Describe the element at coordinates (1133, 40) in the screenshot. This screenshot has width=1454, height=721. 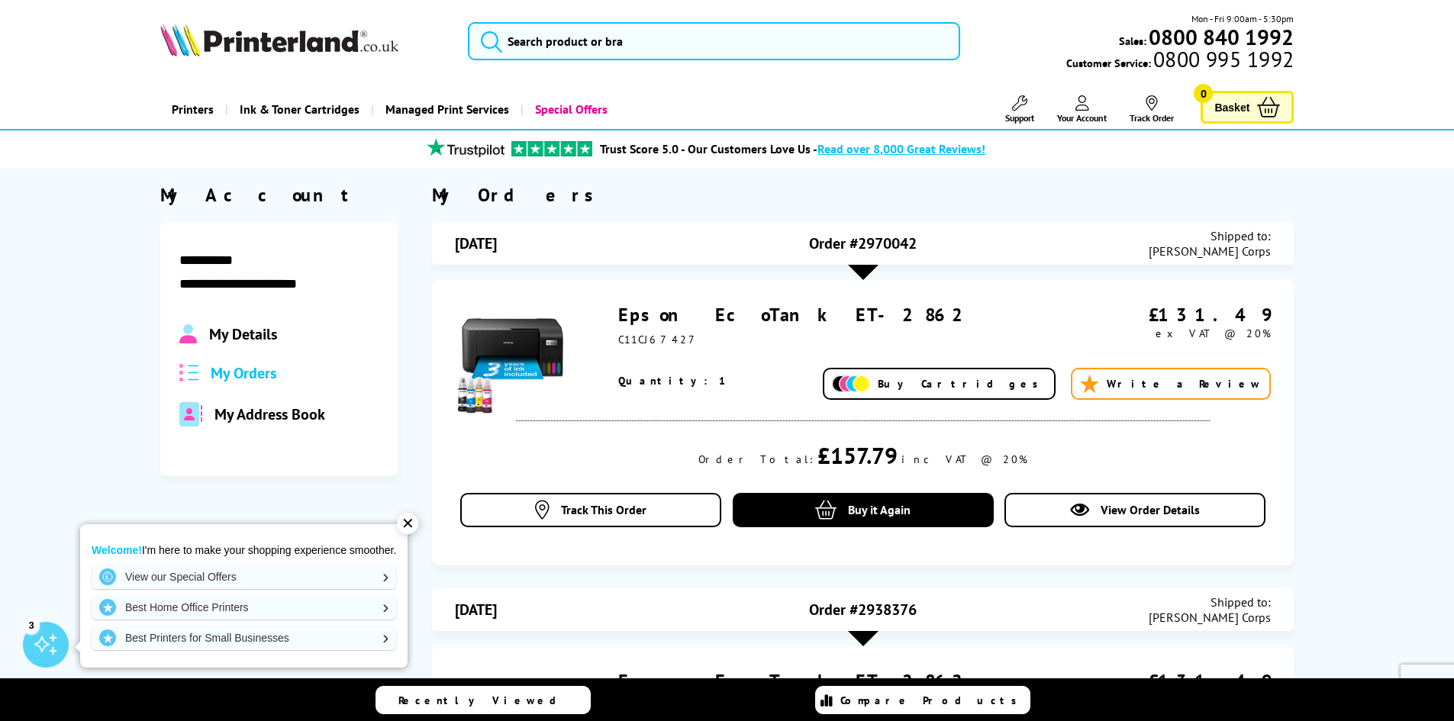
I see `span: Sales:` at that location.